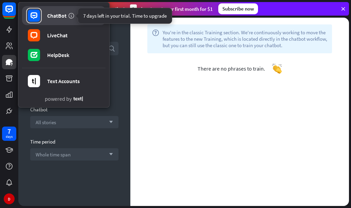  I want to click on div: days, so click(9, 137).